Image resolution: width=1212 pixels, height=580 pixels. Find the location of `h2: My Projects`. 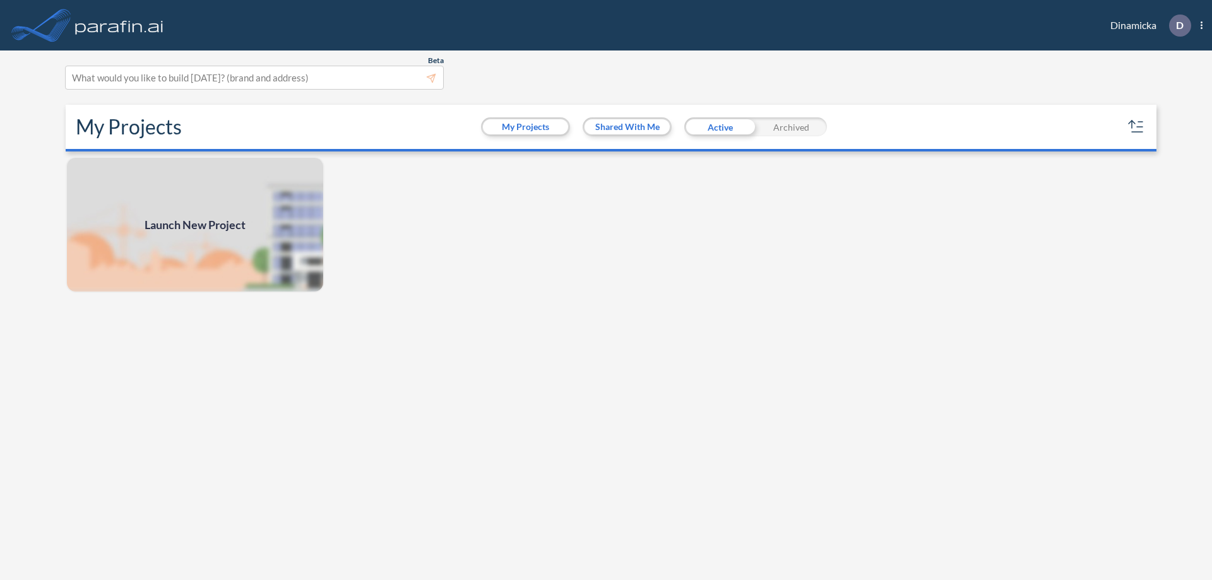

h2: My Projects is located at coordinates (129, 127).